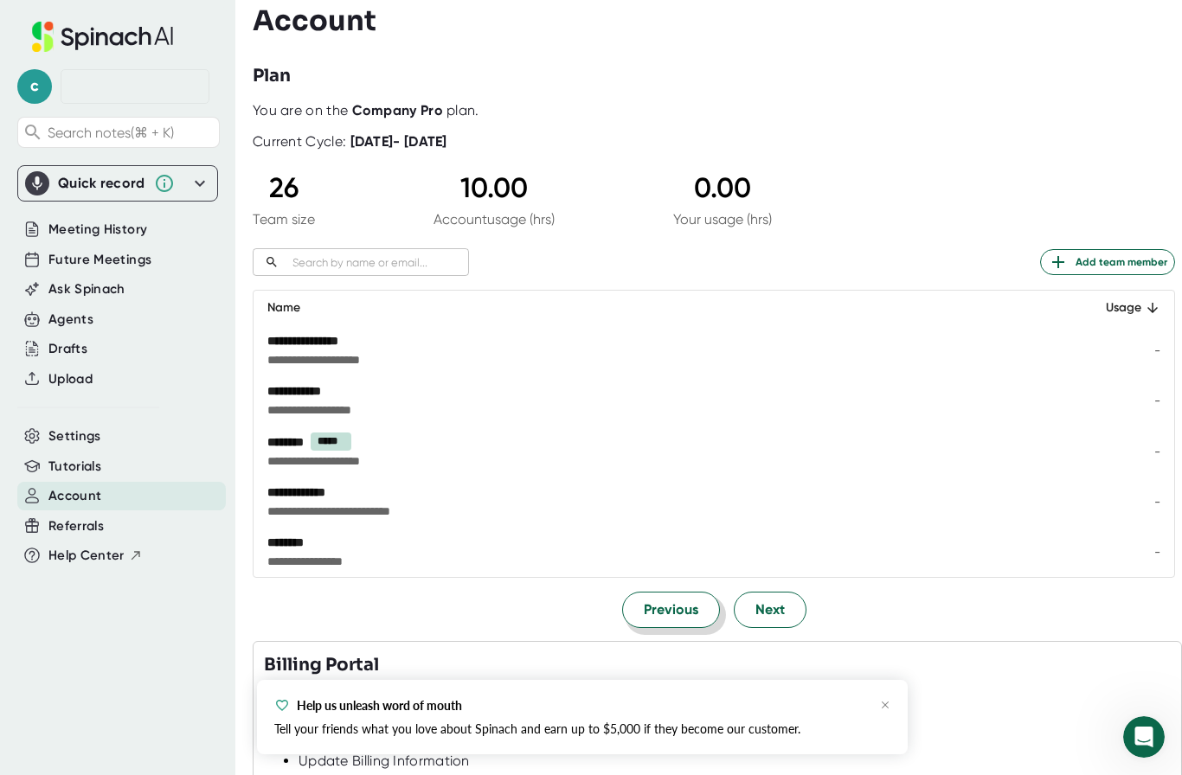 The width and height of the screenshot is (1182, 775). I want to click on div: Agents, so click(71, 319).